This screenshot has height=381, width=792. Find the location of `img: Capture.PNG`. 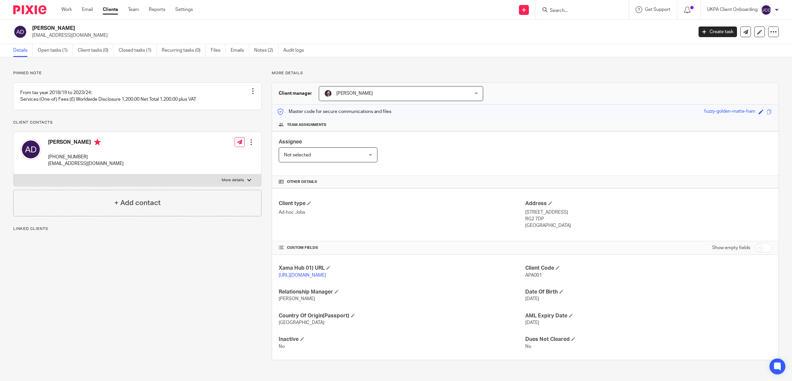

img: Capture.PNG is located at coordinates (328, 93).